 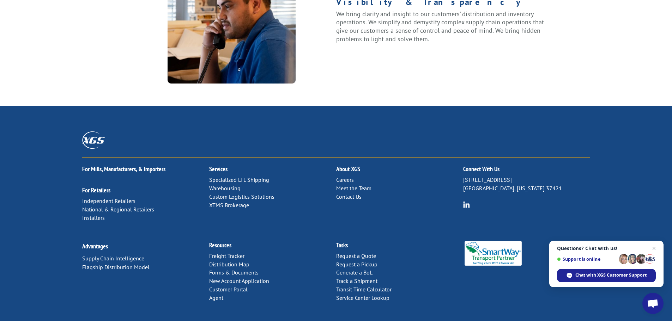 What do you see at coordinates (95, 246) in the screenshot?
I see `a: Advantages` at bounding box center [95, 246].